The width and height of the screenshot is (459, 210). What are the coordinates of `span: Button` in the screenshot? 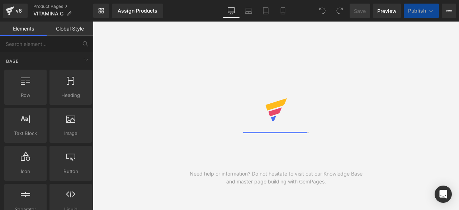 It's located at (71, 171).